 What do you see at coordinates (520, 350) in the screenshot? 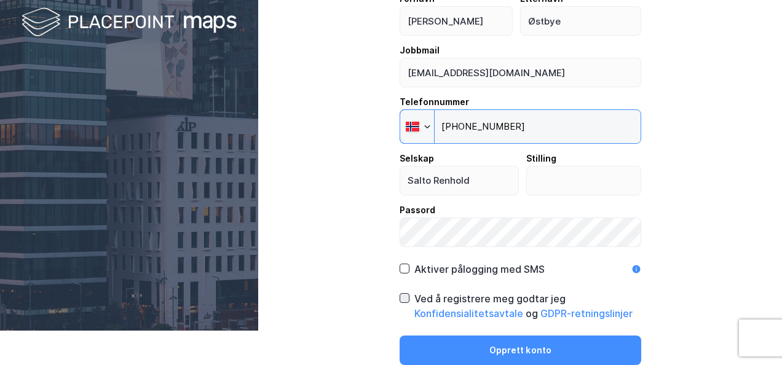
I see `button: Opprett konto` at bounding box center [520, 350].